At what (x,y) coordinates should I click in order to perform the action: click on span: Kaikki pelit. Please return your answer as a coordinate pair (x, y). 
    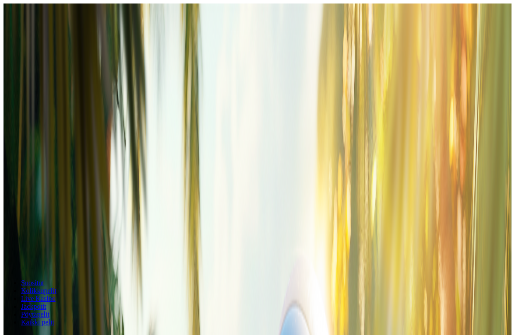
    Looking at the image, I should click on (38, 322).